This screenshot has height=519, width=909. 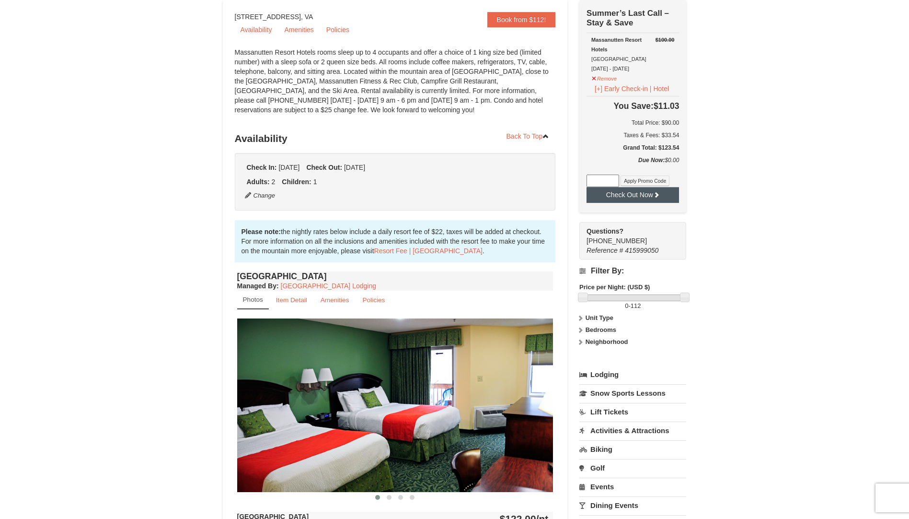 What do you see at coordinates (599, 317) in the screenshot?
I see `strong: Unit Type` at bounding box center [599, 317].